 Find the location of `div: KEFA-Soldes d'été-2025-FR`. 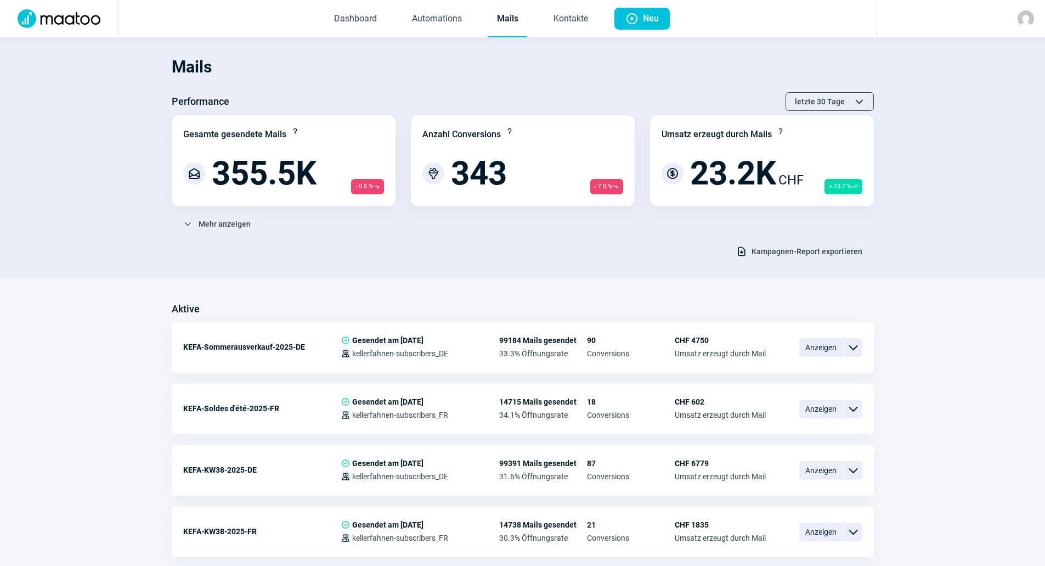

div: KEFA-Soldes d'été-2025-FR is located at coordinates (262, 408).